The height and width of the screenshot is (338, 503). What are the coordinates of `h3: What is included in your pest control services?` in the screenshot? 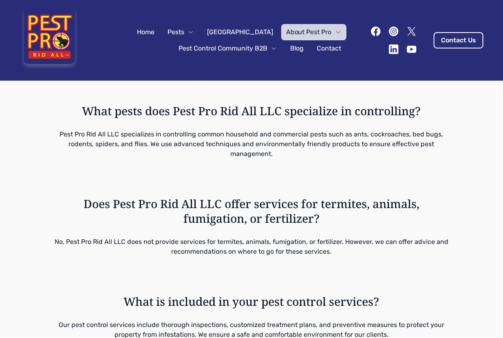 It's located at (252, 298).